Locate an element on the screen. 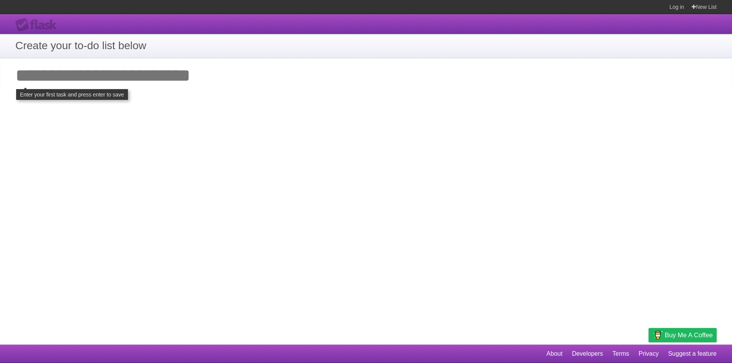 Image resolution: width=732 pixels, height=363 pixels. a: Suggest a feature is located at coordinates (692, 354).